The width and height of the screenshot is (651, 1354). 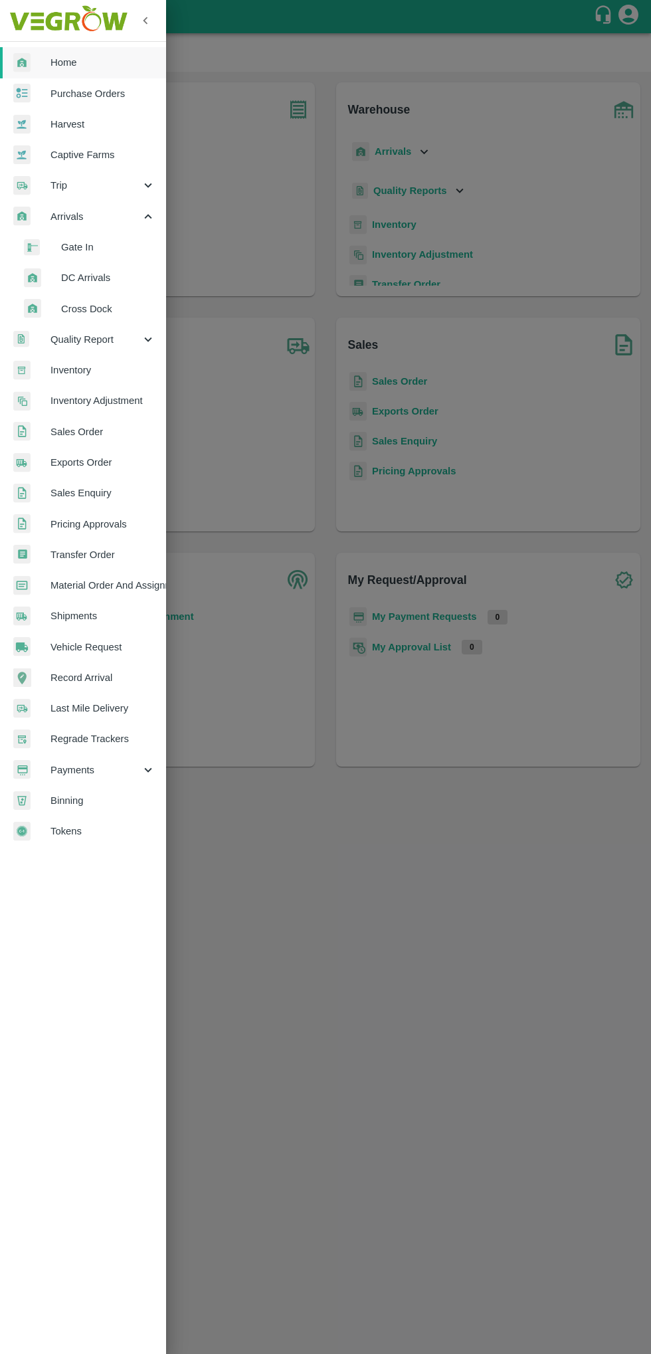 I want to click on span: Material Order And Assignment, so click(x=103, y=585).